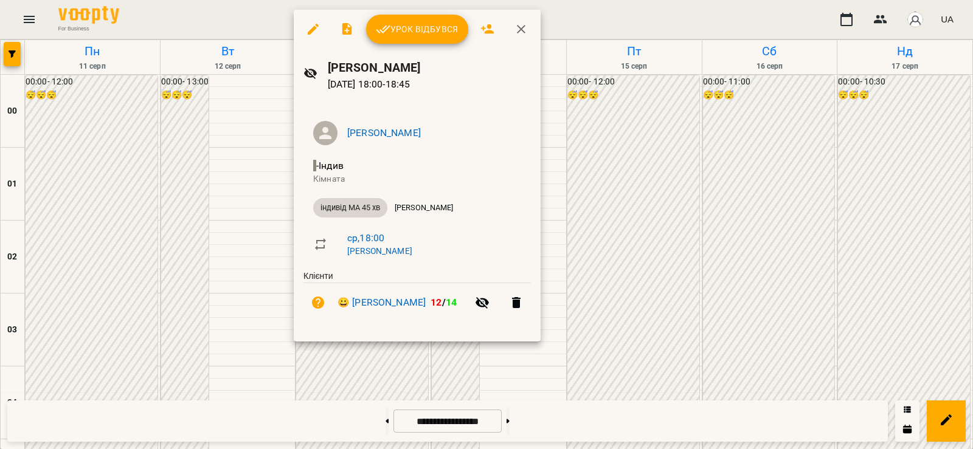 This screenshot has width=973, height=449. I want to click on ul: Клієнти, so click(417, 299).